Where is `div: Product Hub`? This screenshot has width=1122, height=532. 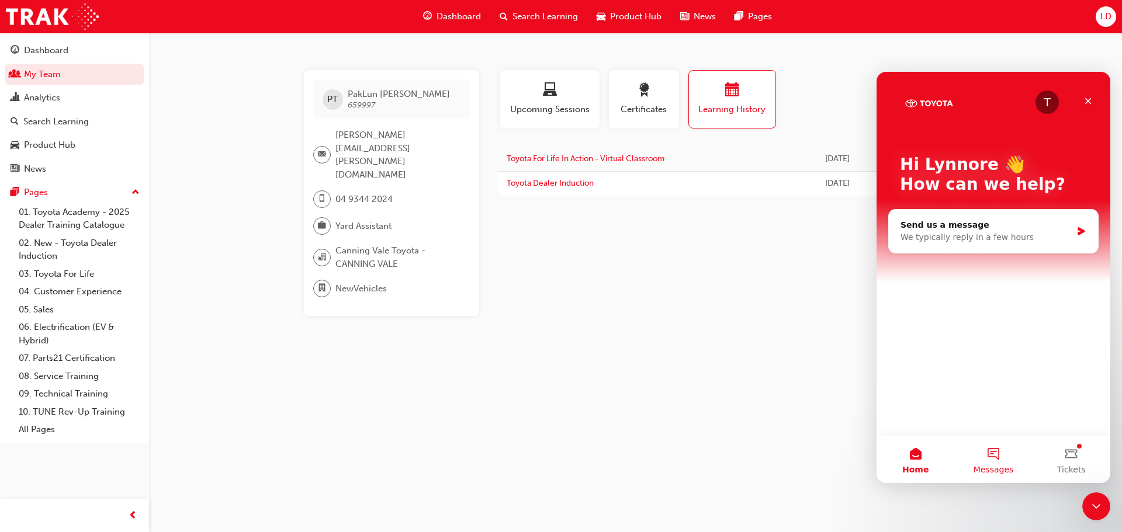 div: Product Hub is located at coordinates (50, 145).